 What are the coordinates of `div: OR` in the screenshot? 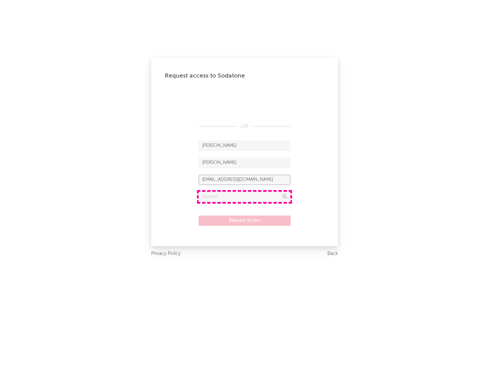 It's located at (245, 126).